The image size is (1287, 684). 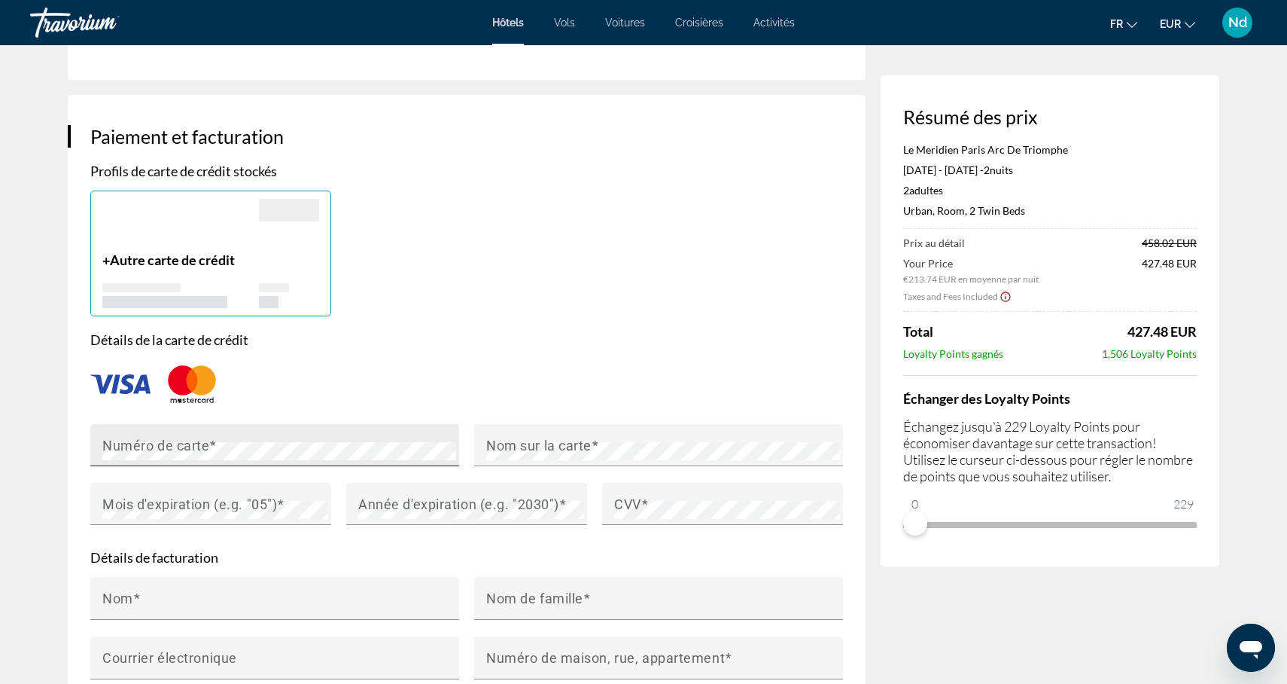 What do you see at coordinates (934, 242) in the screenshot?
I see `span: Prix au détail` at bounding box center [934, 242].